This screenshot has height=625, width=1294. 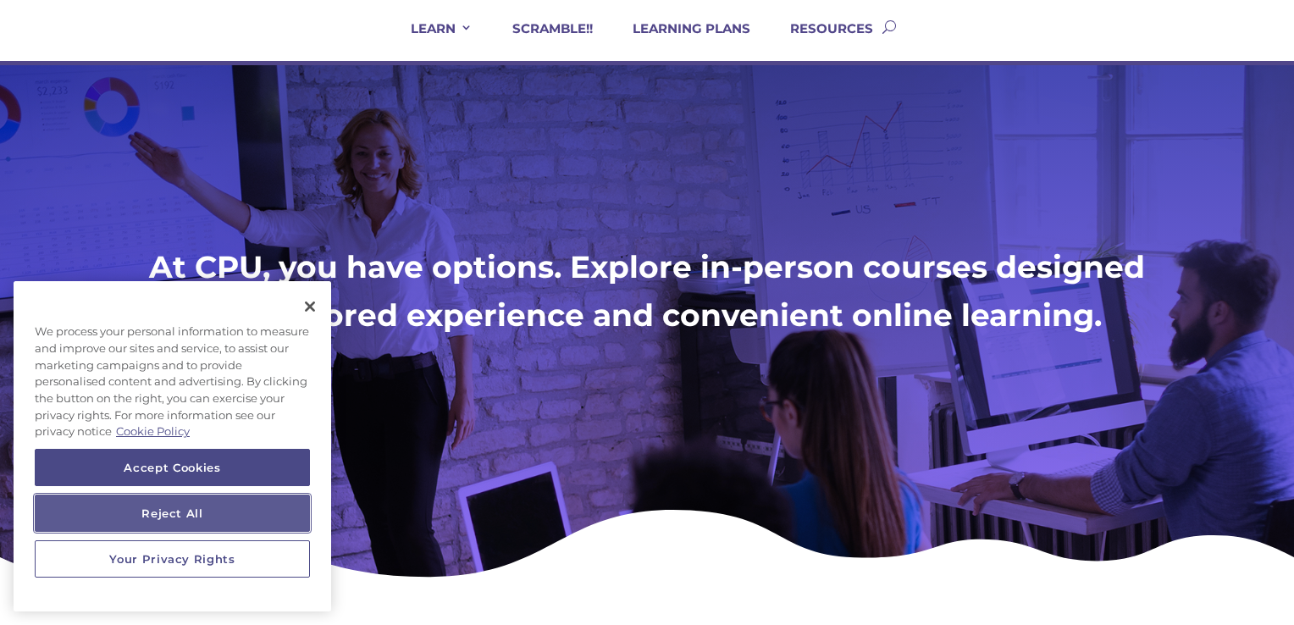 What do you see at coordinates (821, 41) in the screenshot?
I see `a: RESOURCES` at bounding box center [821, 41].